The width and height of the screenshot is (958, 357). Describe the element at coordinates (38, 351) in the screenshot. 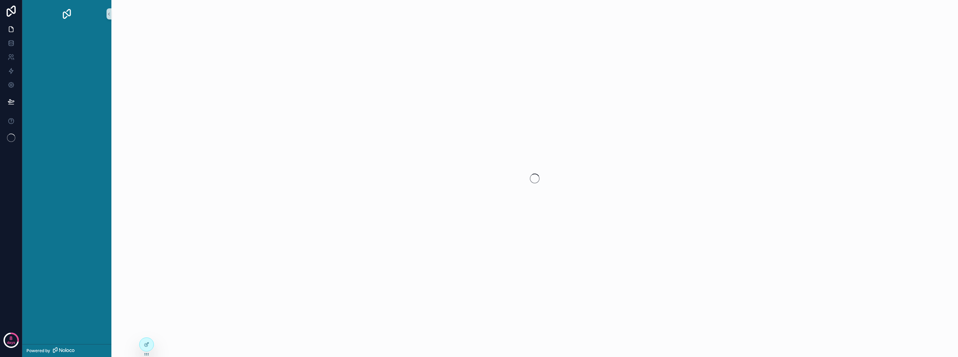

I see `span: Powered by` at that location.